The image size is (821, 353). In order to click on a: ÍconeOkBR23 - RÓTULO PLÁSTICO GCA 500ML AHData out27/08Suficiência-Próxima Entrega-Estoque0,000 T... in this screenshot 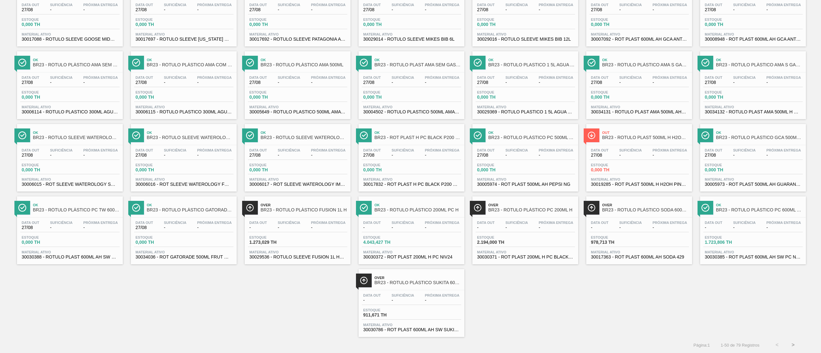, I will do `click(752, 155)`.